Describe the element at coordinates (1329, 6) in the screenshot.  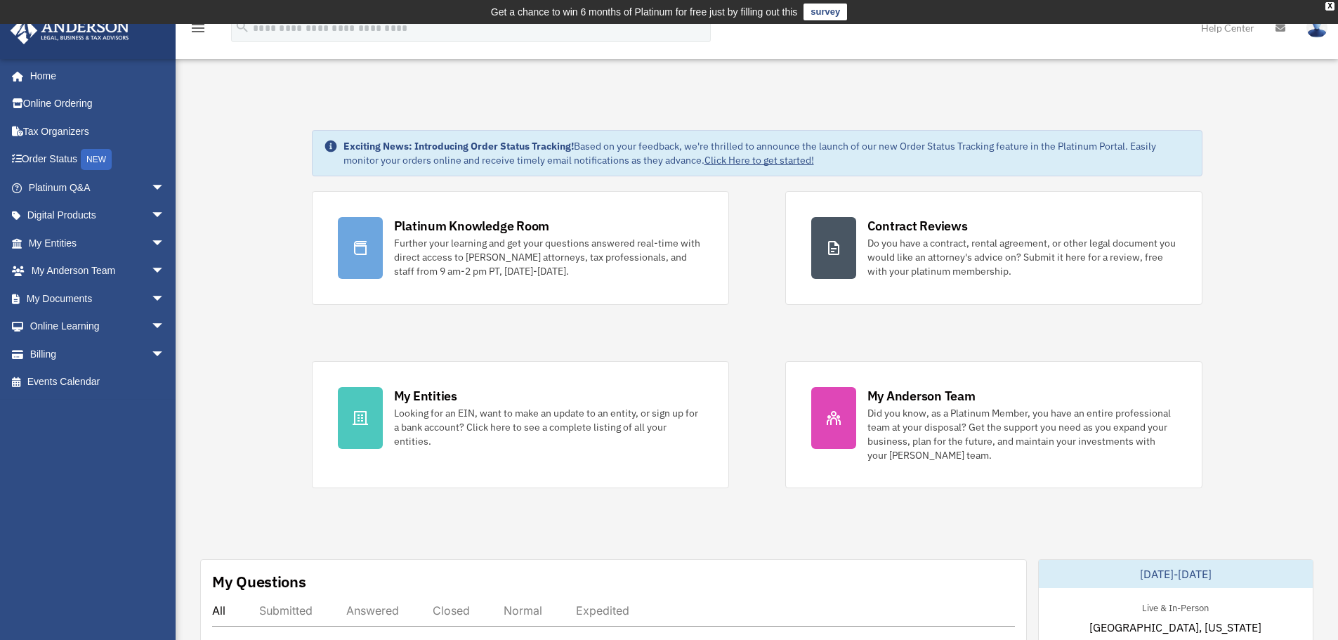
I see `div: close` at that location.